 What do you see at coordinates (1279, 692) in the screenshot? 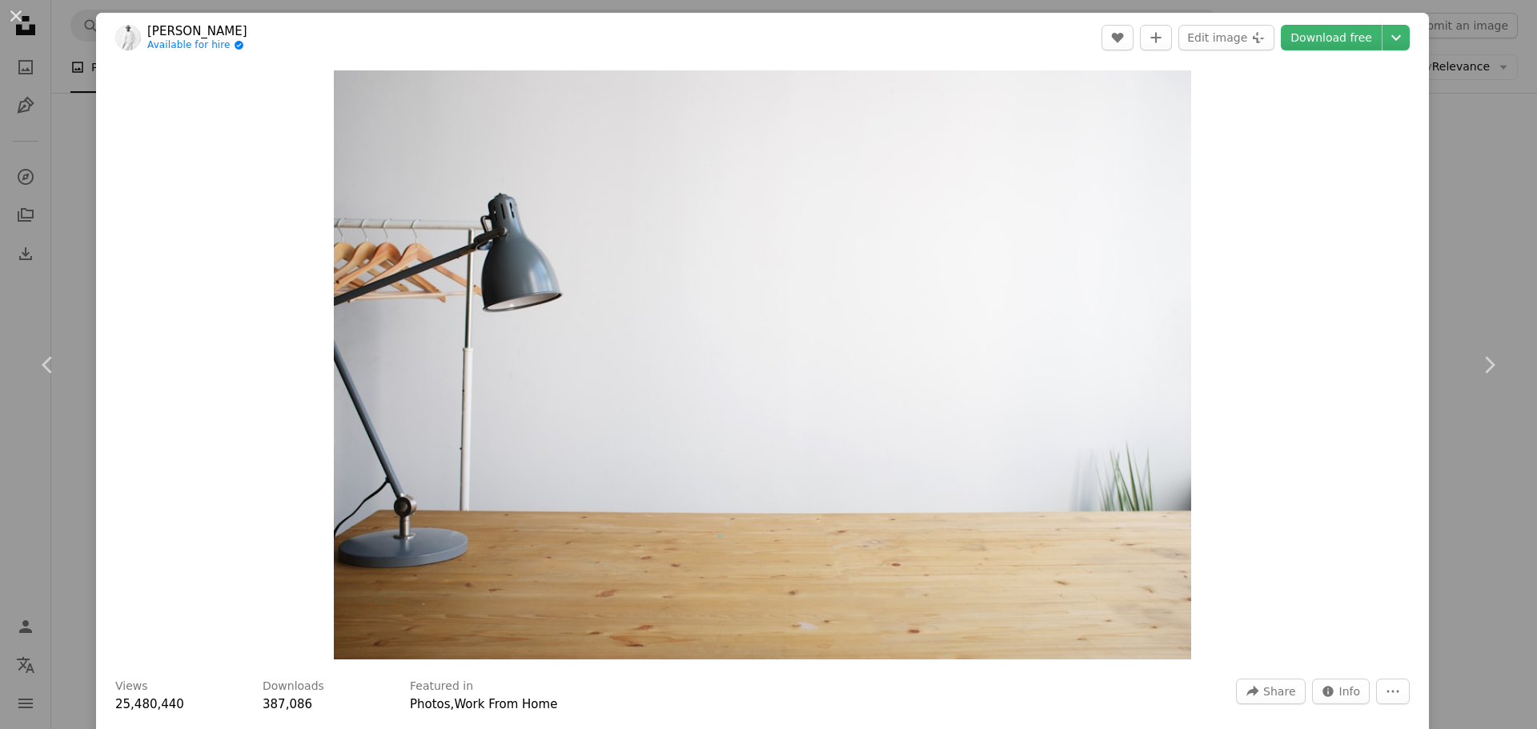
I see `span: Share` at bounding box center [1279, 692].